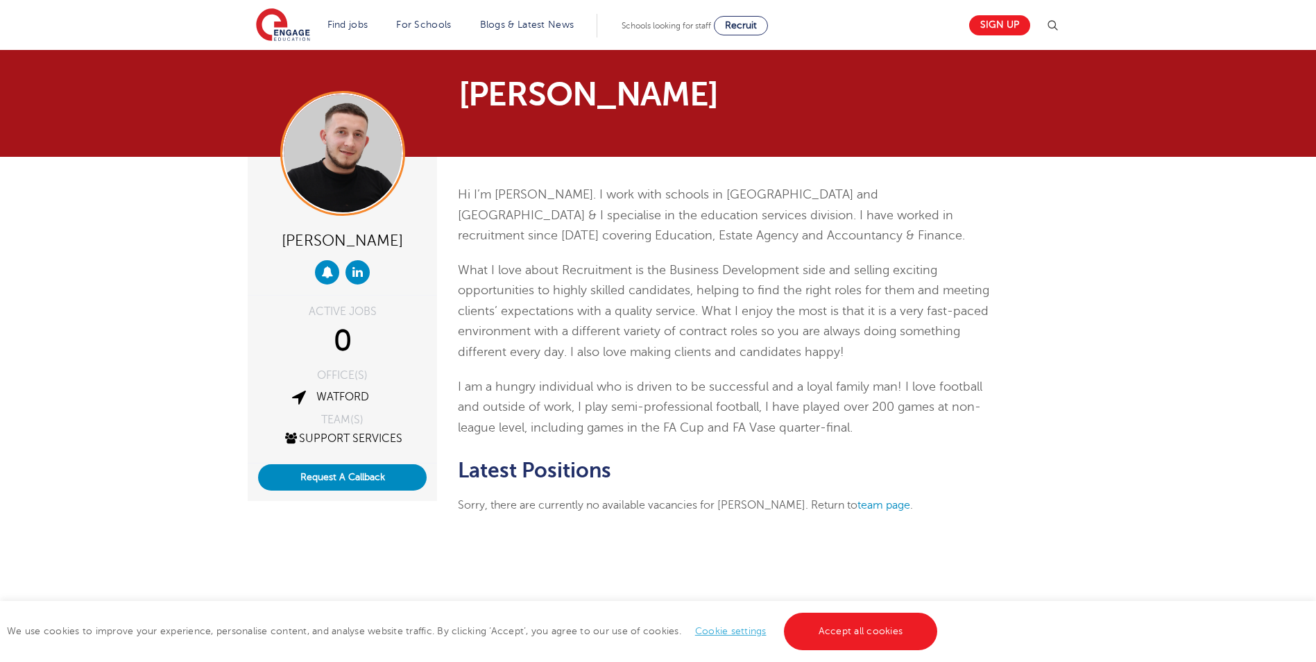 The image size is (1316, 662). Describe the element at coordinates (1000, 25) in the screenshot. I see `a: Sign up` at that location.